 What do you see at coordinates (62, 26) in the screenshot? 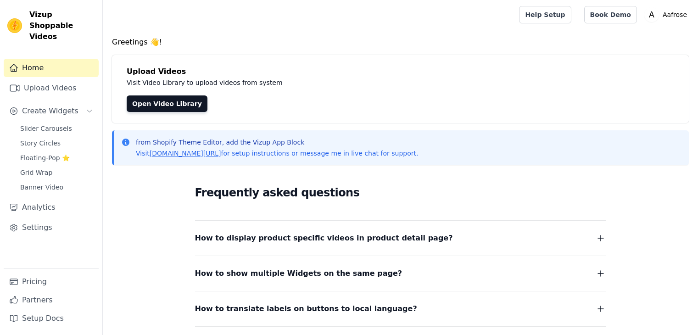
I see `span: Vizup Shoppable Videos` at bounding box center [62, 26].